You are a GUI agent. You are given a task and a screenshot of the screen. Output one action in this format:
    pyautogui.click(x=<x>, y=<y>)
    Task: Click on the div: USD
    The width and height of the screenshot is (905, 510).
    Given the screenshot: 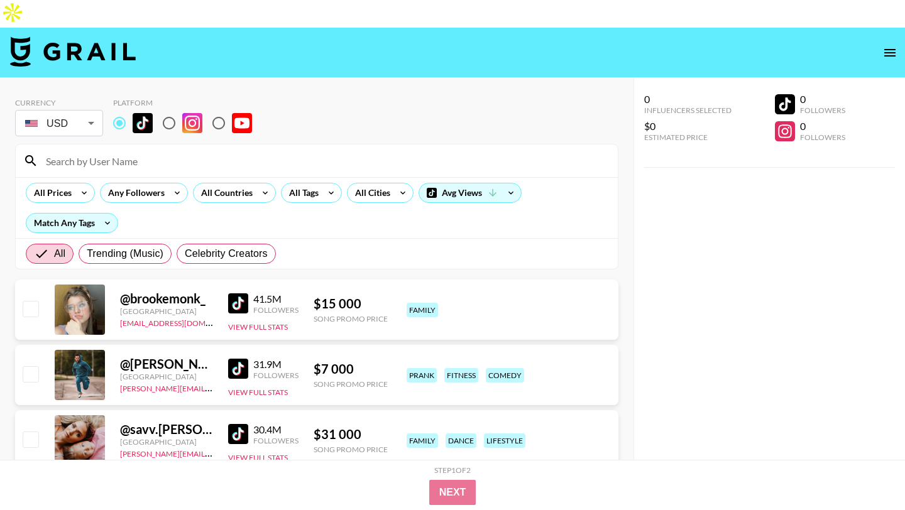 What is the action you would take?
    pyautogui.click(x=59, y=123)
    